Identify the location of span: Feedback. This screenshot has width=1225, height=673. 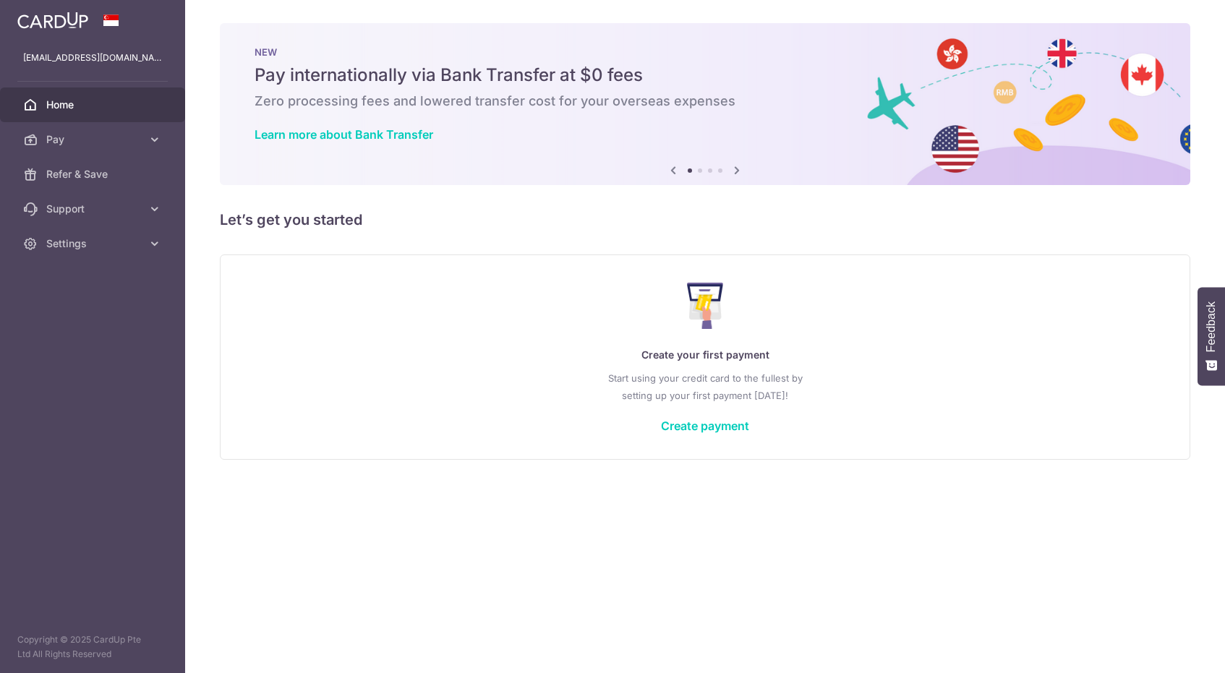
(1211, 327).